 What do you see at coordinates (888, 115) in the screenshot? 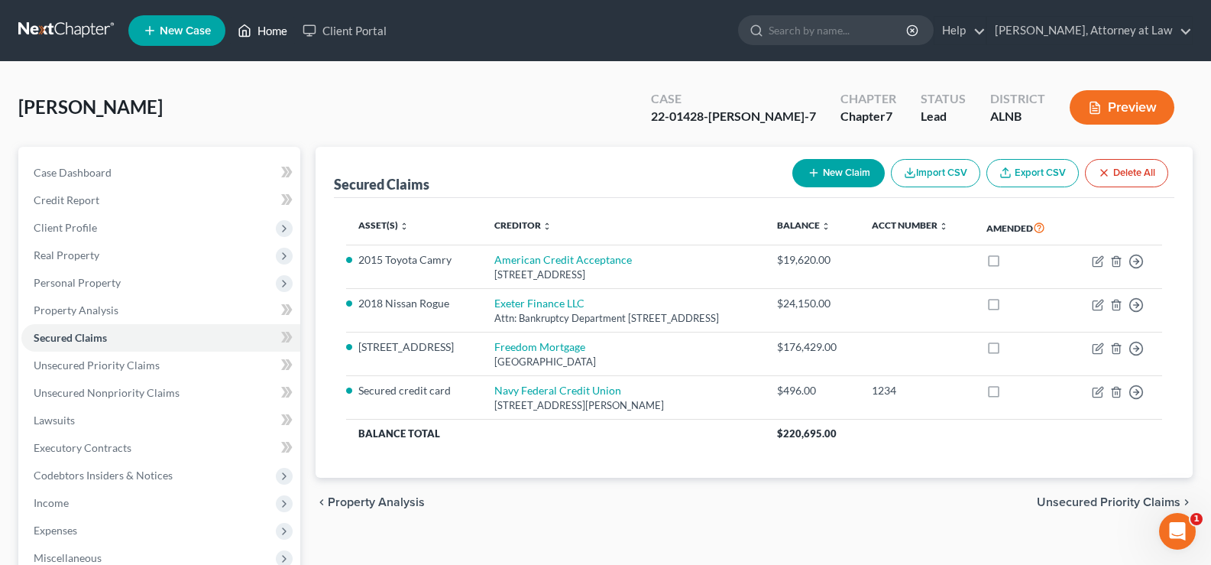
I see `span: 7` at bounding box center [888, 115].